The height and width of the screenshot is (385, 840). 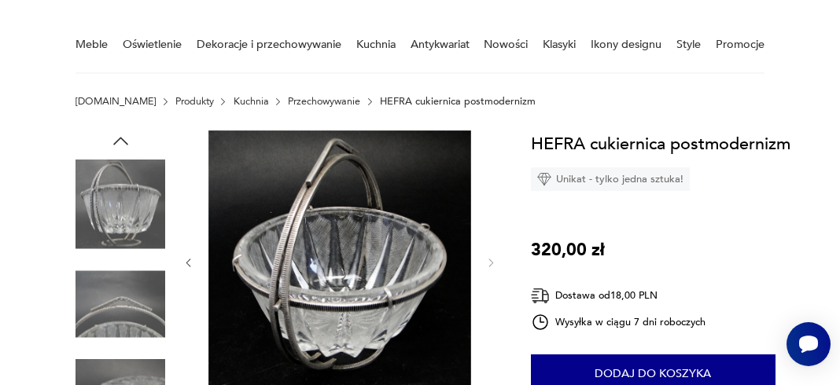 What do you see at coordinates (540, 296) in the screenshot?
I see `img: Ikona dostawy` at bounding box center [540, 296].